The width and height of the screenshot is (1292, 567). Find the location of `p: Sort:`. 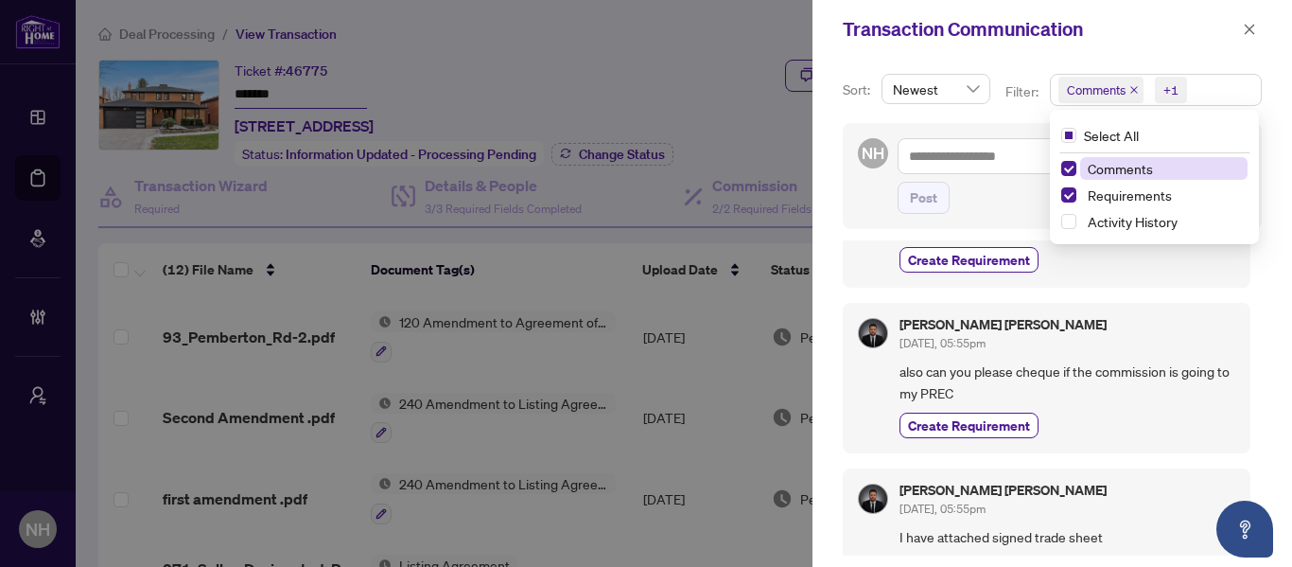

p: Sort: is located at coordinates (858, 90).